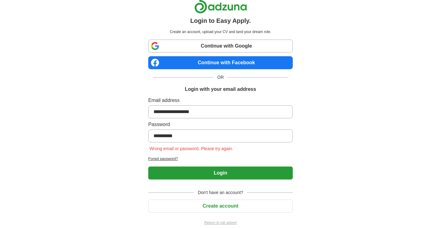 This screenshot has height=228, width=441. I want to click on span: Don't have an account?, so click(220, 193).